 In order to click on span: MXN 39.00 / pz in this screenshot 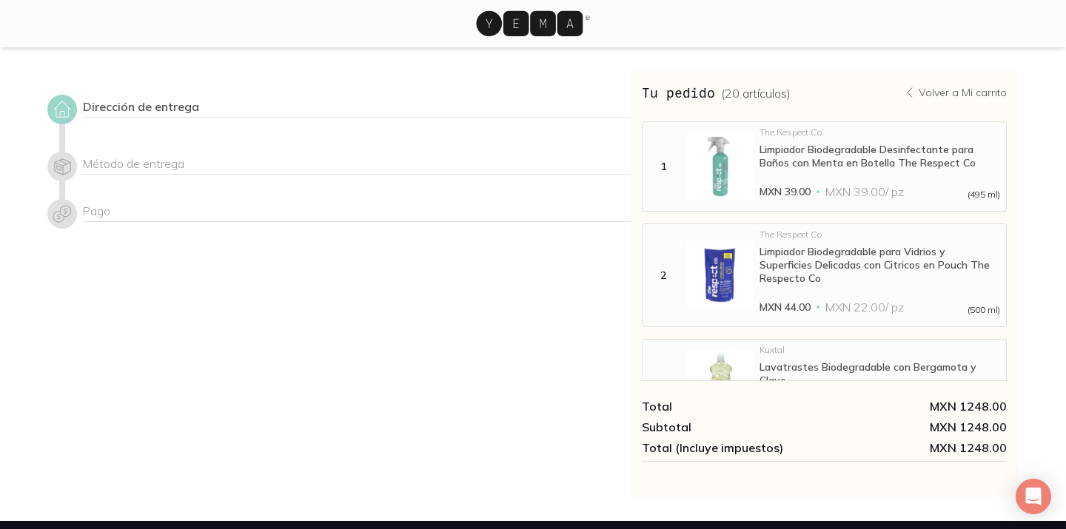, I will do `click(865, 192)`.